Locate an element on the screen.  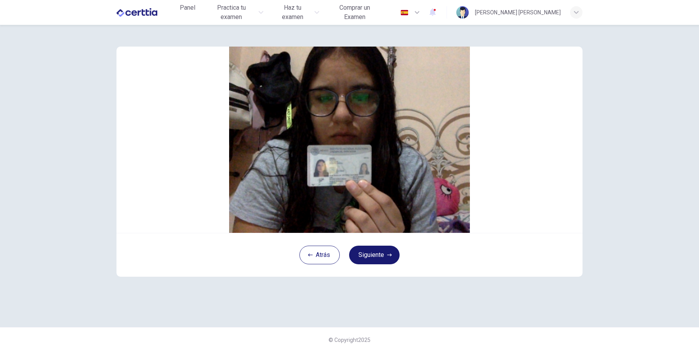
button: Haz tu examen is located at coordinates (296, 12).